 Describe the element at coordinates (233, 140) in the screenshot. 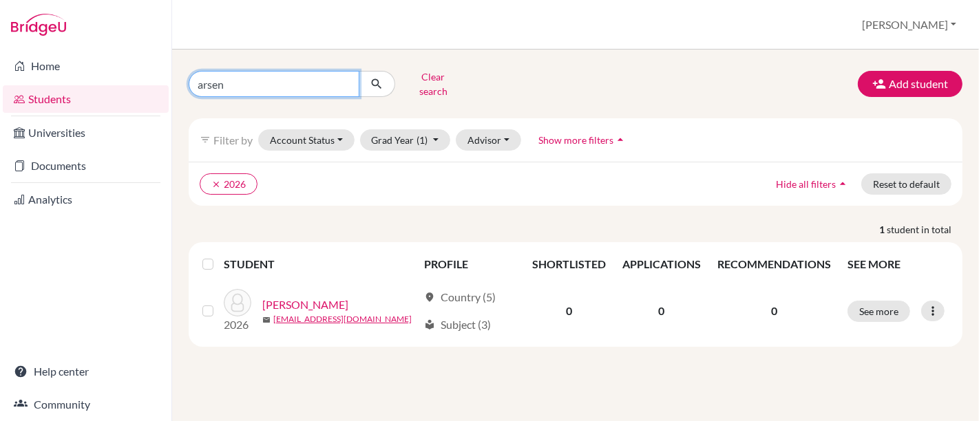

I see `span: Filter by` at that location.